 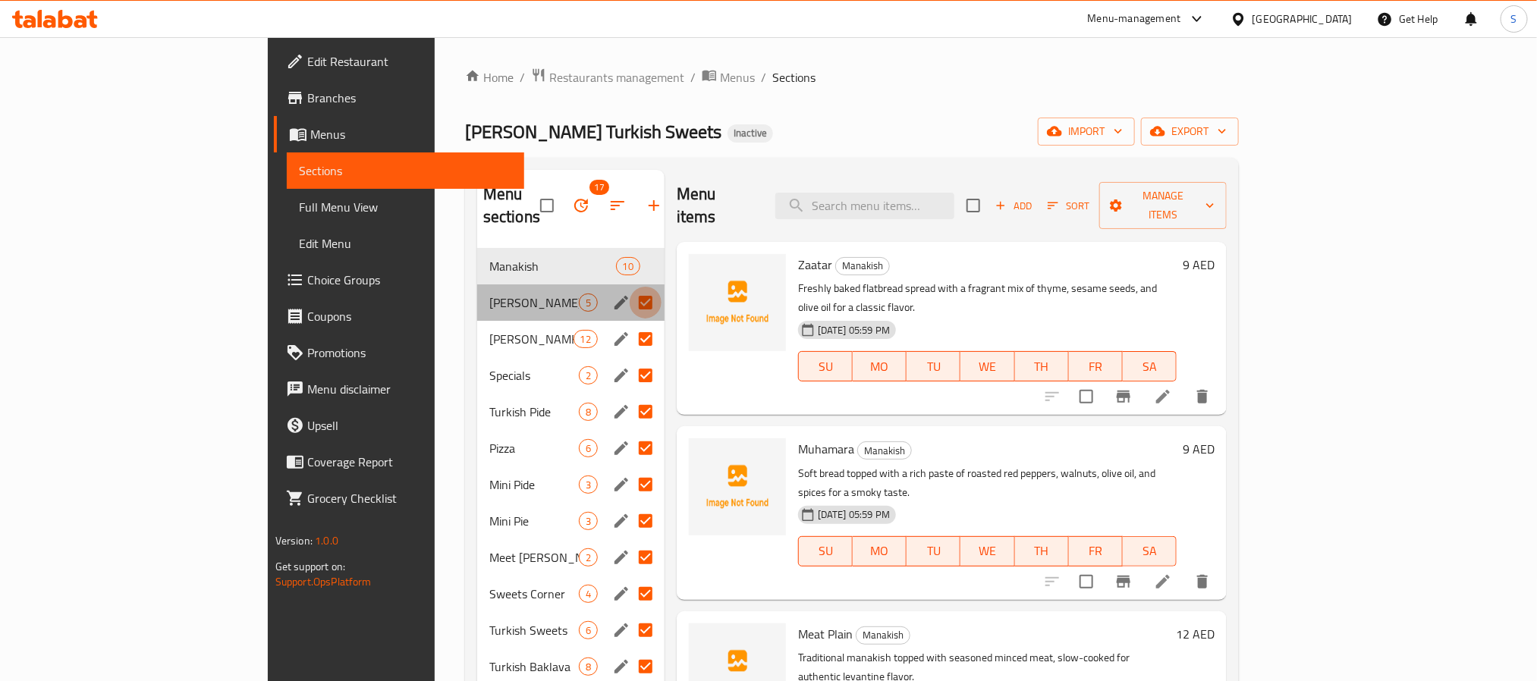 What do you see at coordinates (1086, 131) in the screenshot?
I see `span: import` at bounding box center [1086, 131].